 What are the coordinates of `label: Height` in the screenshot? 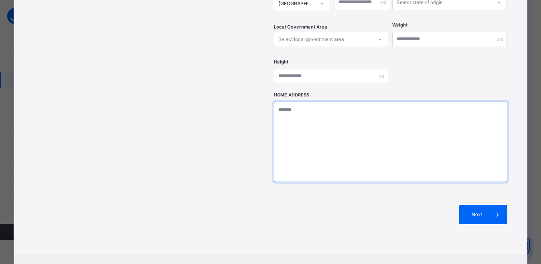 It's located at (281, 62).